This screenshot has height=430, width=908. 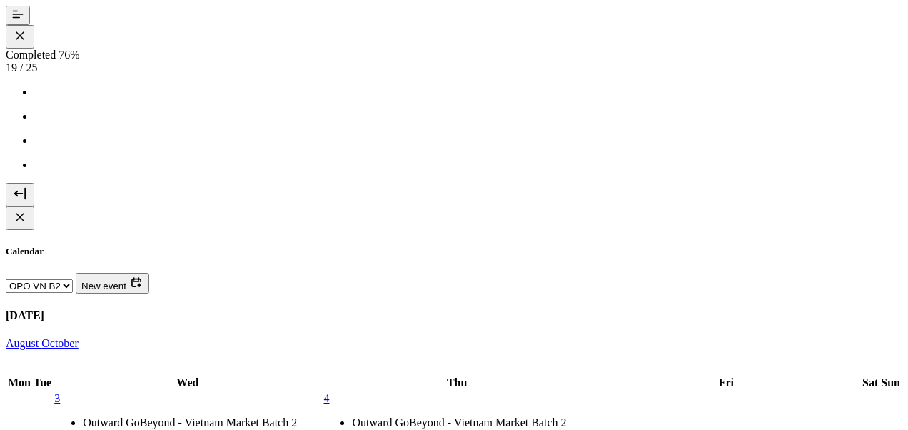 What do you see at coordinates (454, 251) in the screenshot?
I see `h5: Calendar` at bounding box center [454, 251].